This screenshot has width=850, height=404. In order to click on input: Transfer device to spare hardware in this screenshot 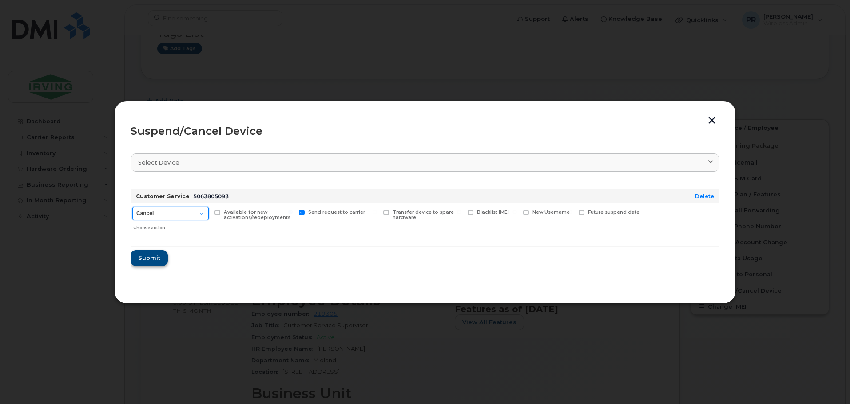, I will do `click(375, 212)`.